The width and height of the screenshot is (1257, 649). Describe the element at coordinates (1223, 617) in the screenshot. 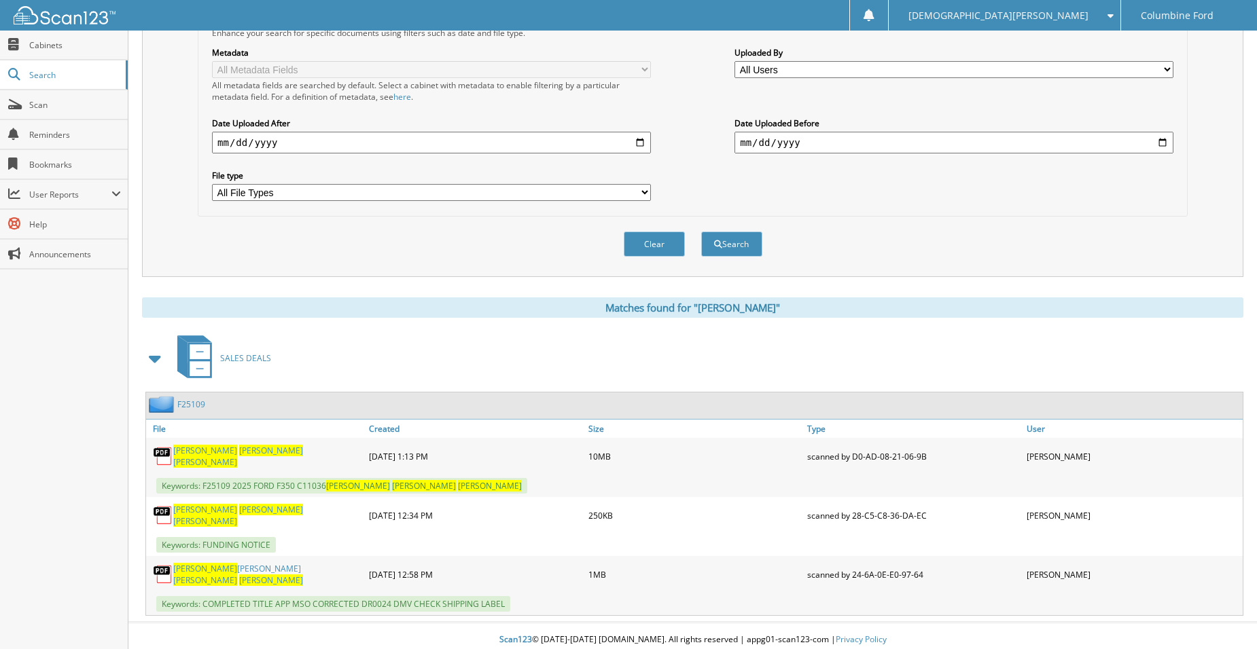

I see `div: Chat Widget` at that location.